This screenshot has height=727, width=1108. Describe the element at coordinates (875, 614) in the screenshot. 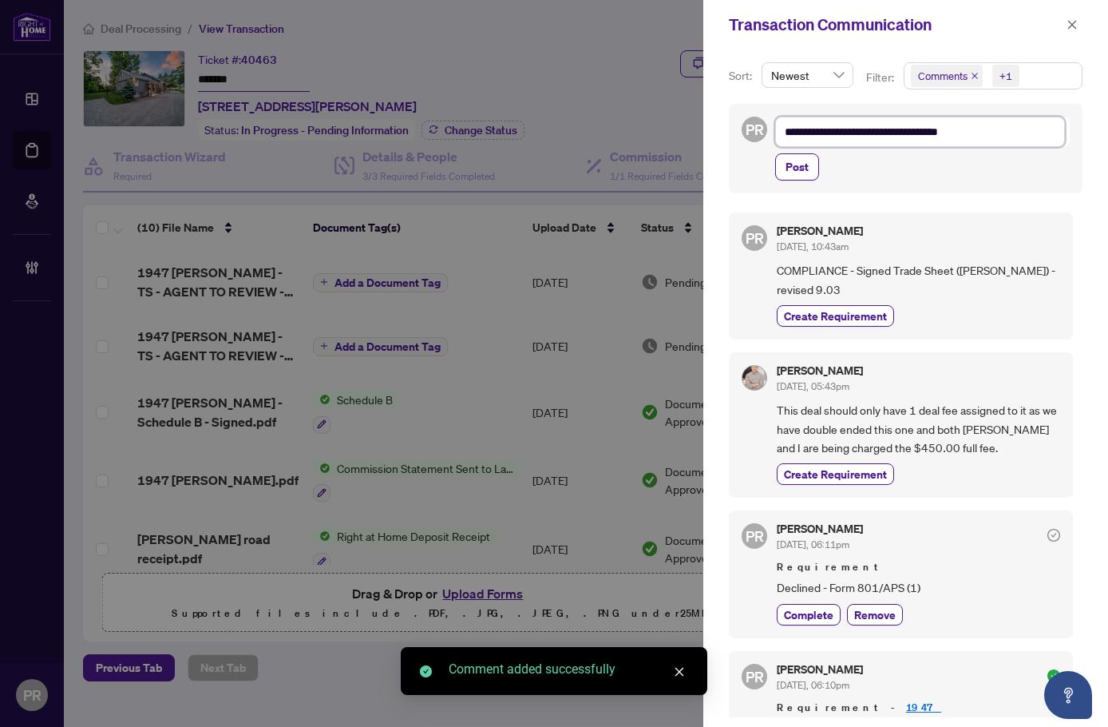

I see `span: Remove` at that location.